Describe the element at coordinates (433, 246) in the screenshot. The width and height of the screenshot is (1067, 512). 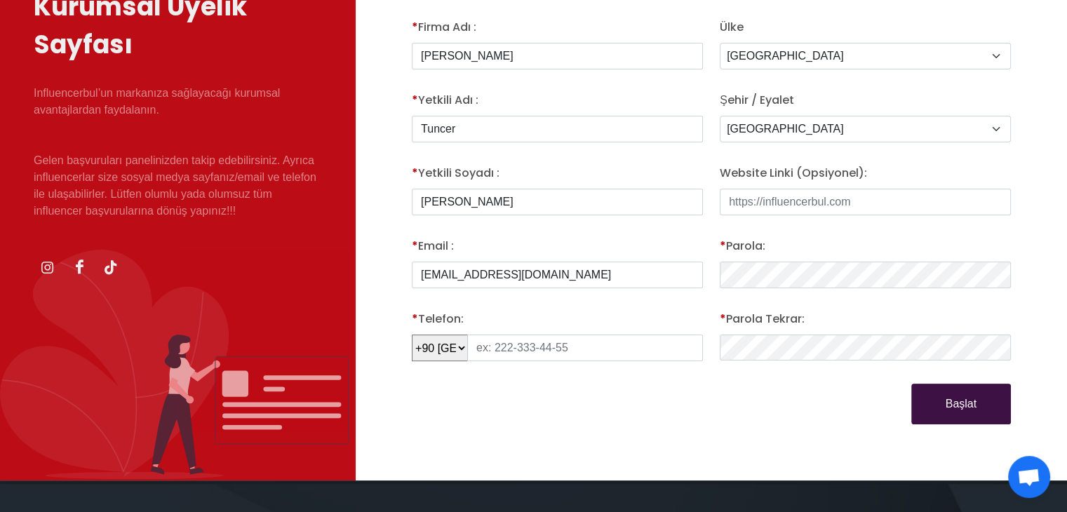
I see `label: Email :` at that location.